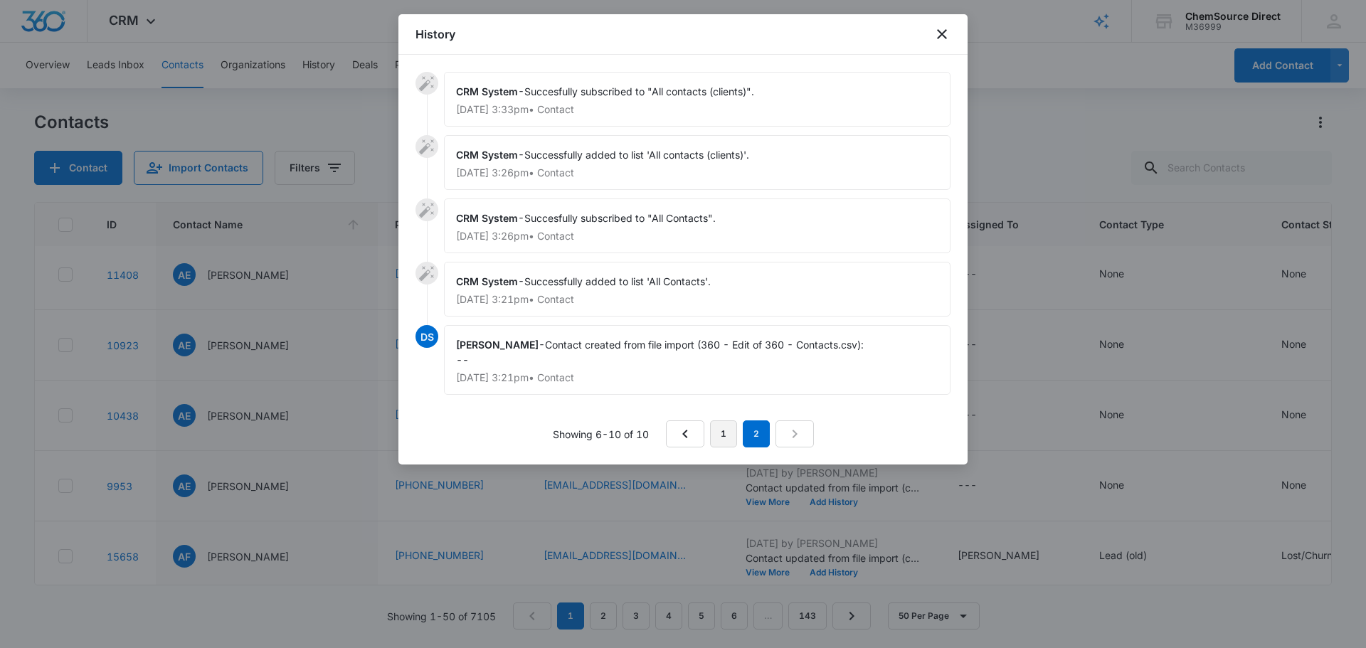 The width and height of the screenshot is (1366, 648). What do you see at coordinates (435, 34) in the screenshot?
I see `h1: History` at bounding box center [435, 34].